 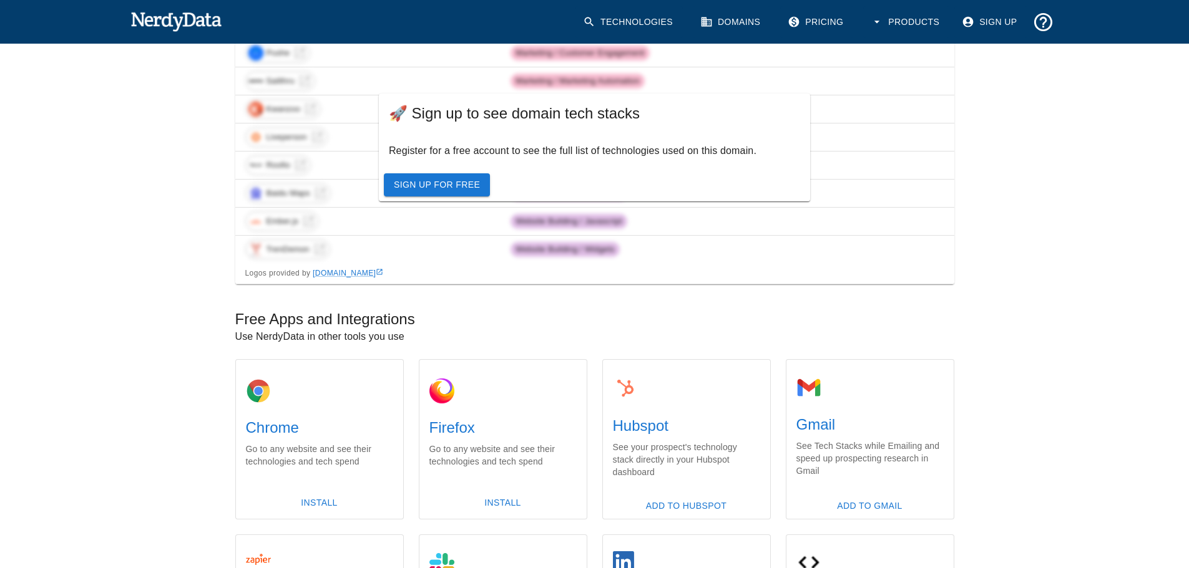 I want to click on p: Use NerdyData in other tools you use, so click(x=595, y=337).